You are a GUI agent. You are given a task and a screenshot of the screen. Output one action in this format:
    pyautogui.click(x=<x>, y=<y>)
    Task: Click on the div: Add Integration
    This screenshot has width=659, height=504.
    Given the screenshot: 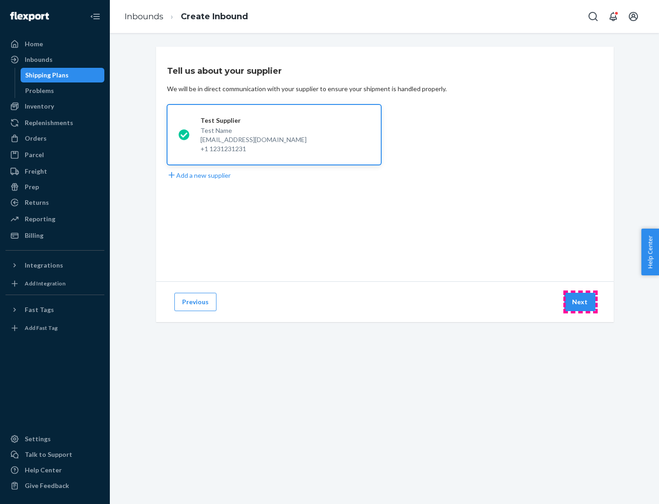 What is the action you would take?
    pyautogui.click(x=45, y=283)
    